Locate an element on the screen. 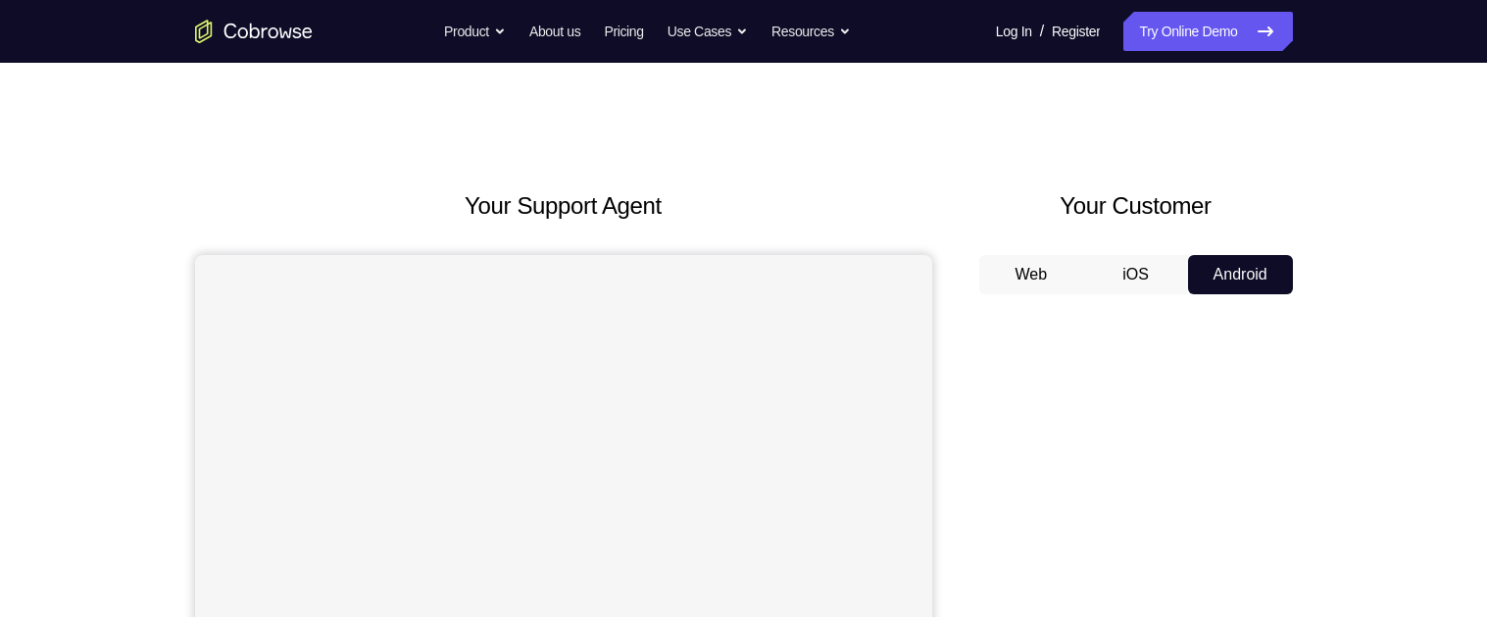 The height and width of the screenshot is (617, 1487). button: Use Cases is located at coordinates (708, 31).